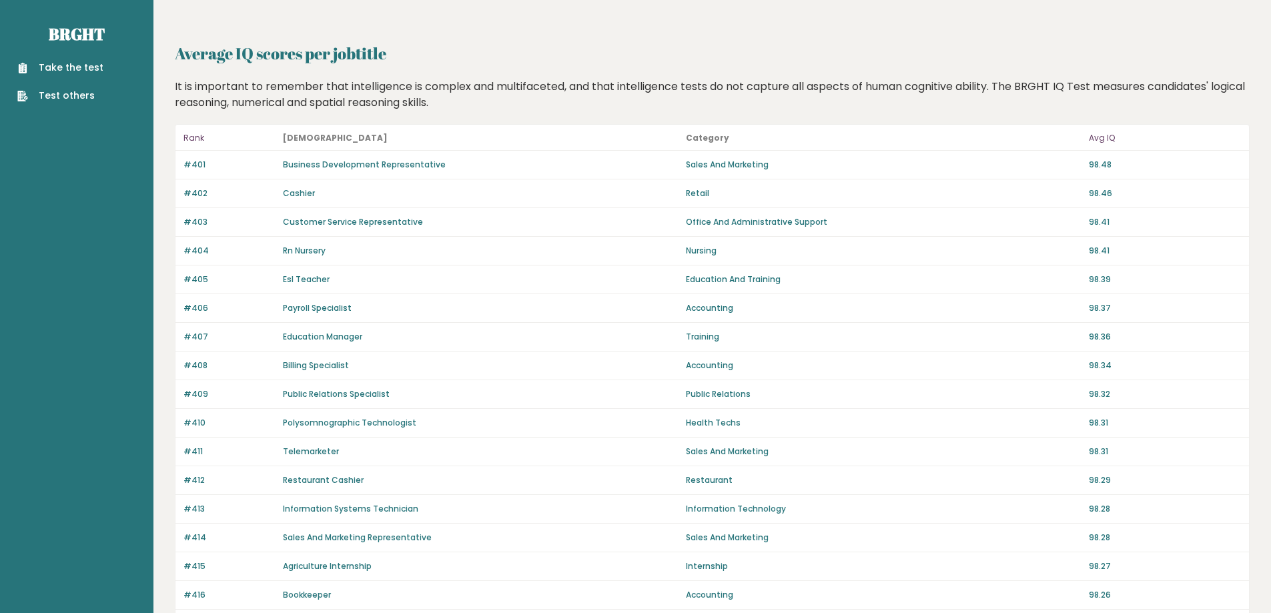 The width and height of the screenshot is (1271, 613). Describe the element at coordinates (353, 221) in the screenshot. I see `a: Customer Service Representative` at that location.